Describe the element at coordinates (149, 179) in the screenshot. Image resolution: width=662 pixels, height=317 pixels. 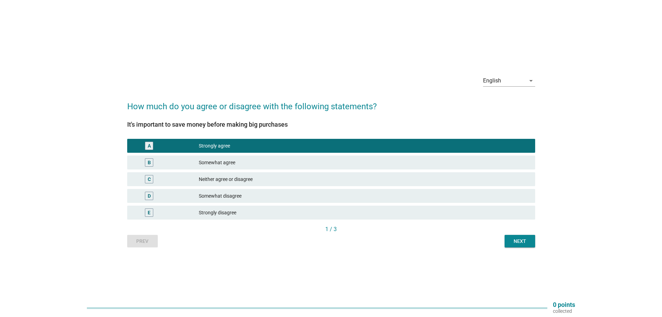
I see `div: C` at that location.